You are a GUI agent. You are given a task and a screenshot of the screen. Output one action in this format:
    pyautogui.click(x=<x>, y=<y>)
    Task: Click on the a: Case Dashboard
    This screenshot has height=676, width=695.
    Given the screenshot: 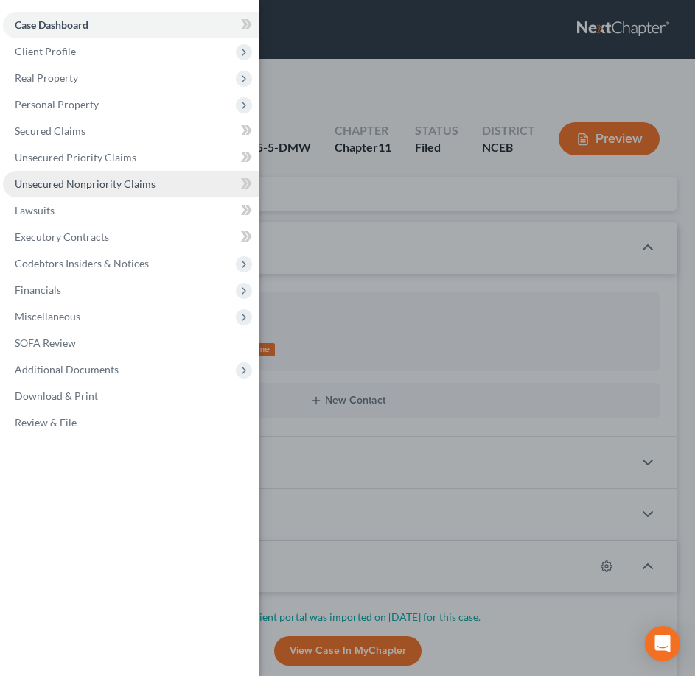 What is the action you would take?
    pyautogui.click(x=131, y=25)
    